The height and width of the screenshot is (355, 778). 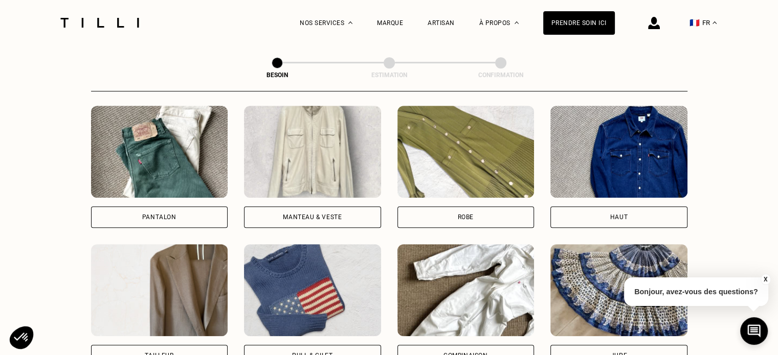 I want to click on img: Tilli retouche votre Haut, so click(x=619, y=152).